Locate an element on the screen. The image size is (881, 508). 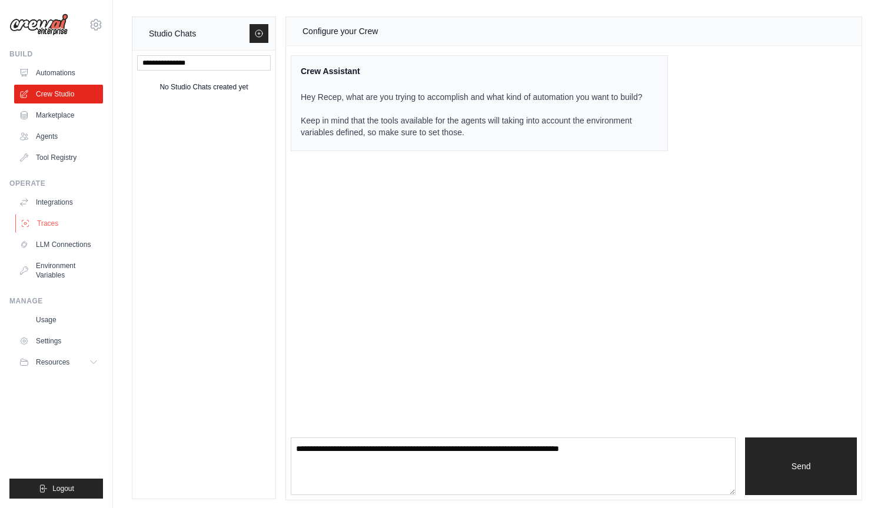
div: Build is located at coordinates (56, 54).